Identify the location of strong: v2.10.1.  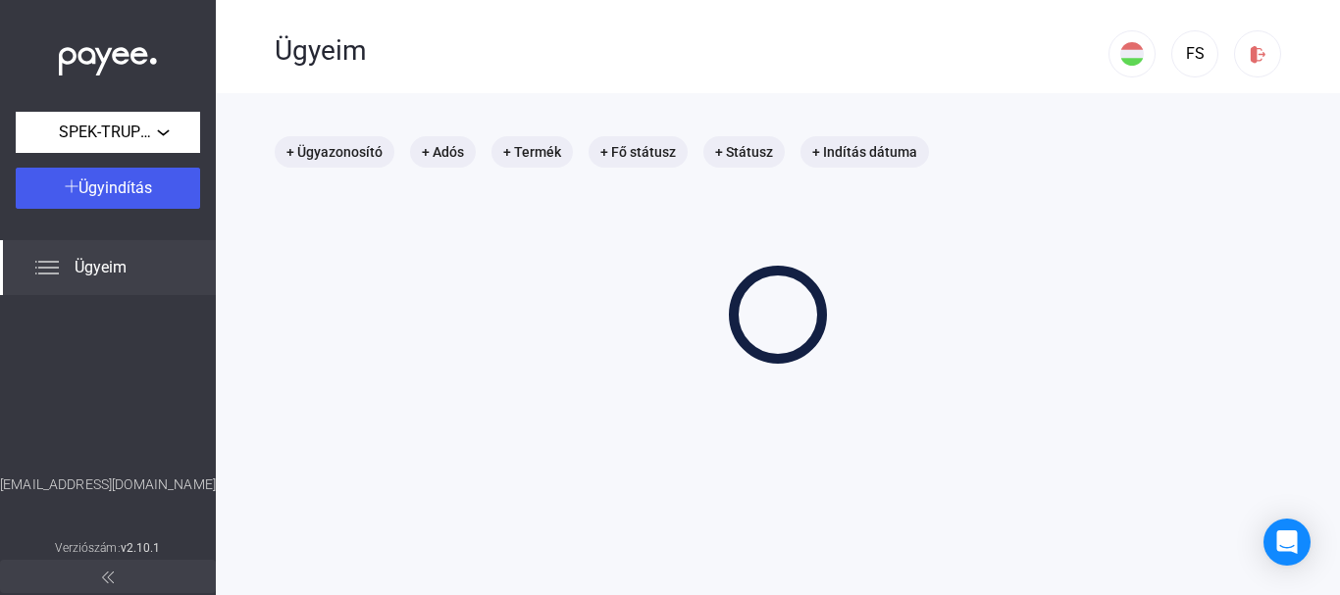
(140, 548).